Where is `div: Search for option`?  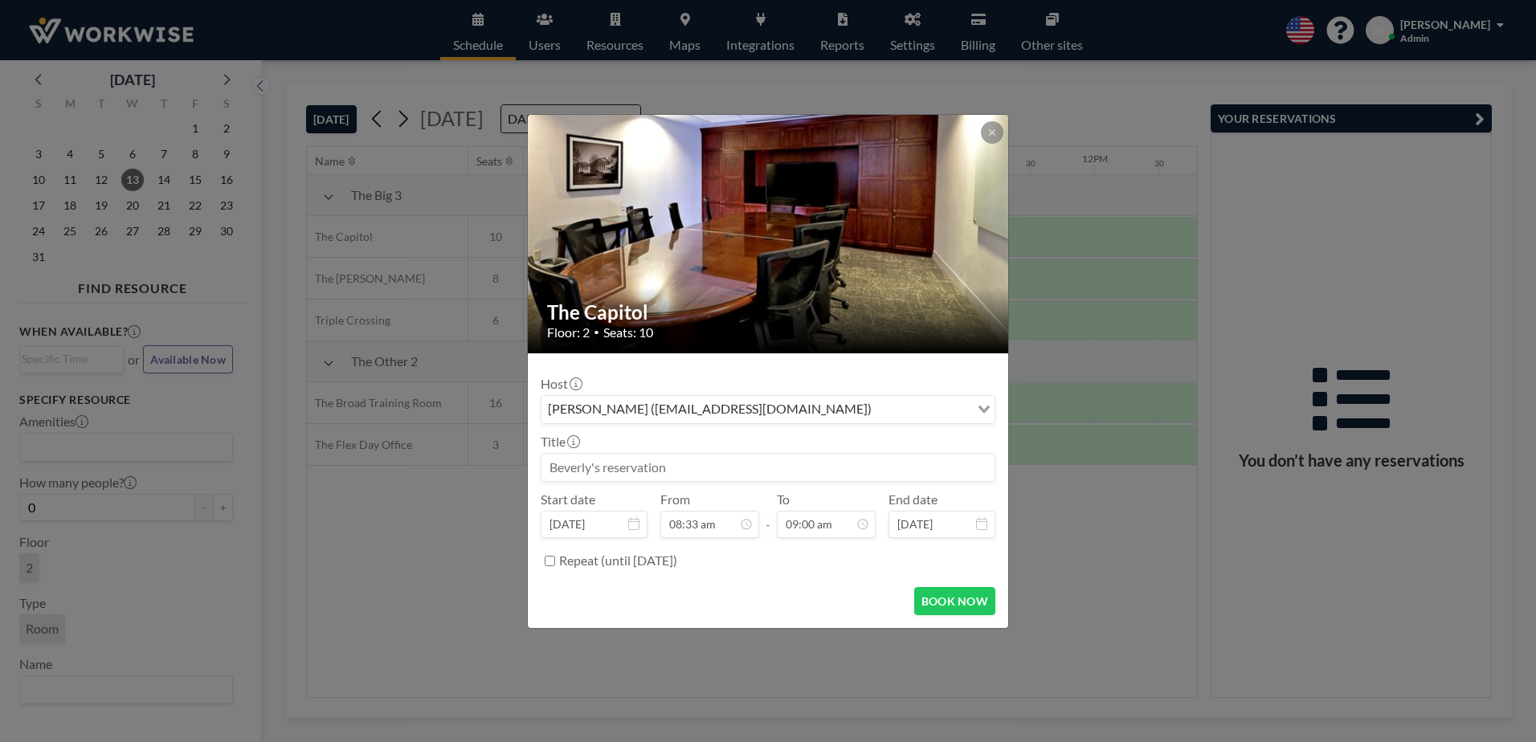
div: Search for option is located at coordinates (768, 410).